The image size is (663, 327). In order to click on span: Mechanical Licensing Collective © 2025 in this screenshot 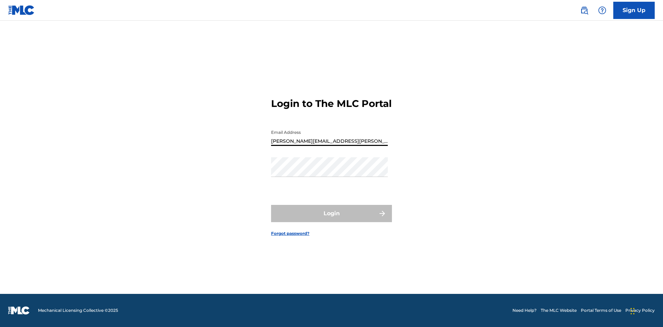, I will do `click(78, 311)`.